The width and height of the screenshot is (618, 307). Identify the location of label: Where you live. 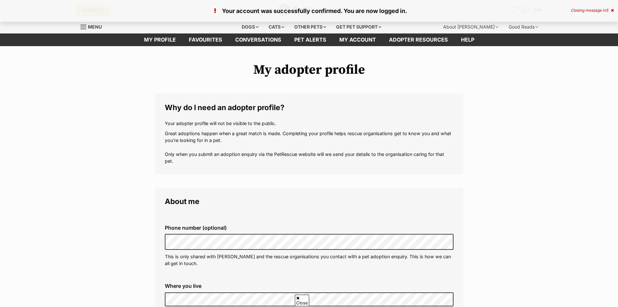
(309, 286).